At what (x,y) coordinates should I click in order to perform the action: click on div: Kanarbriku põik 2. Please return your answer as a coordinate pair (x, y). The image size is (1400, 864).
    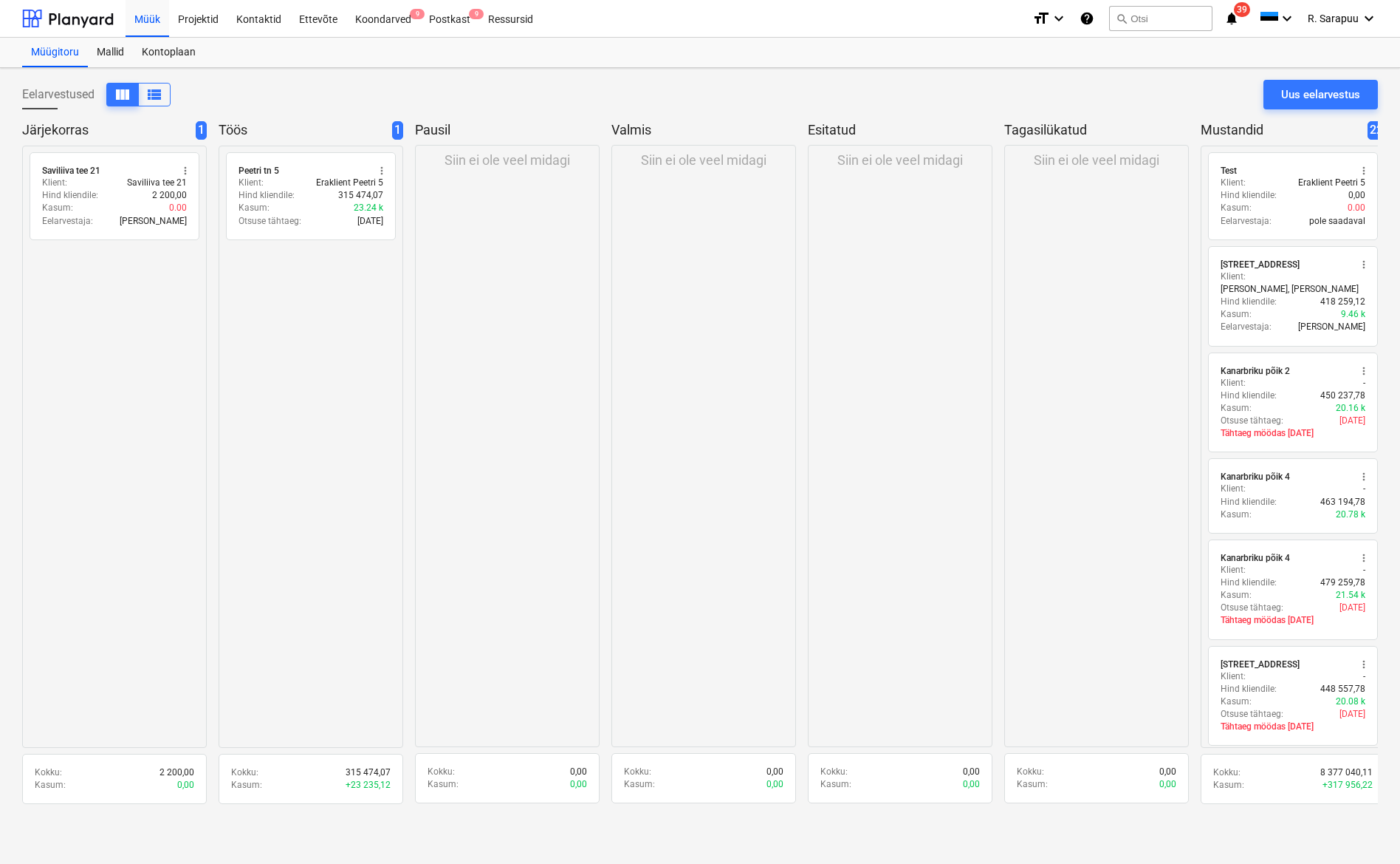
    Looking at the image, I should click on (1256, 371).